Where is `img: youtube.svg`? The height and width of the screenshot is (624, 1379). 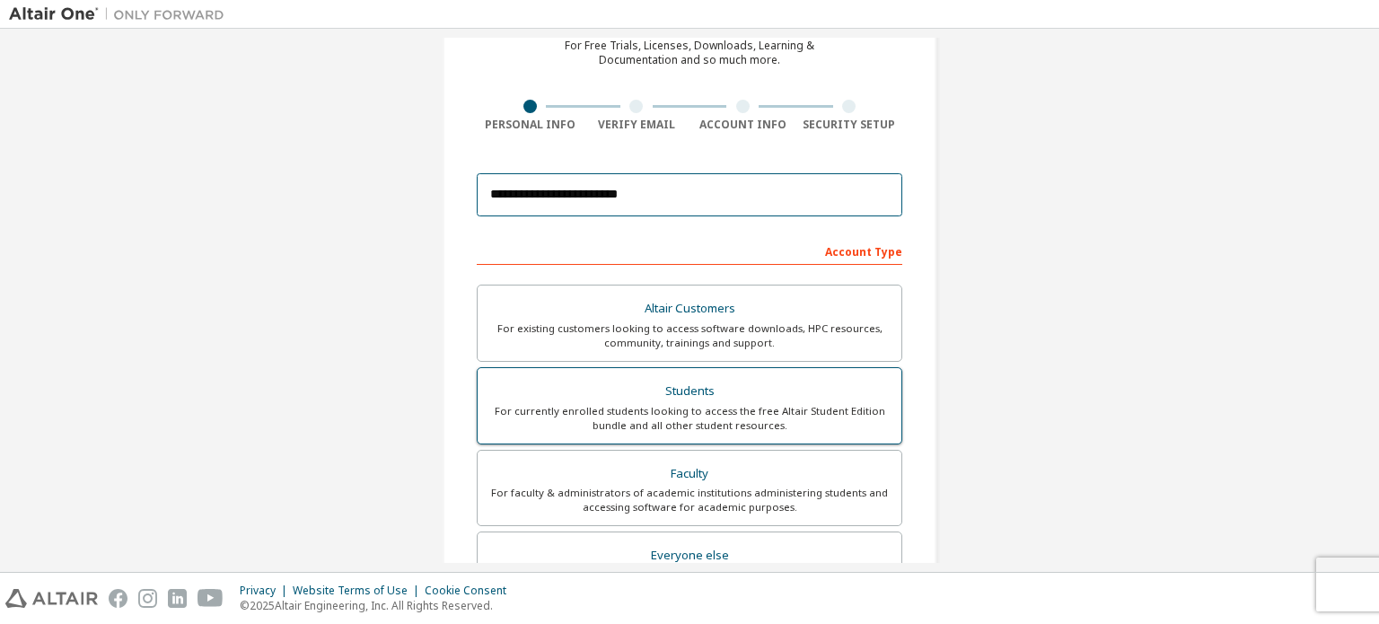
img: youtube.svg is located at coordinates (210, 598).